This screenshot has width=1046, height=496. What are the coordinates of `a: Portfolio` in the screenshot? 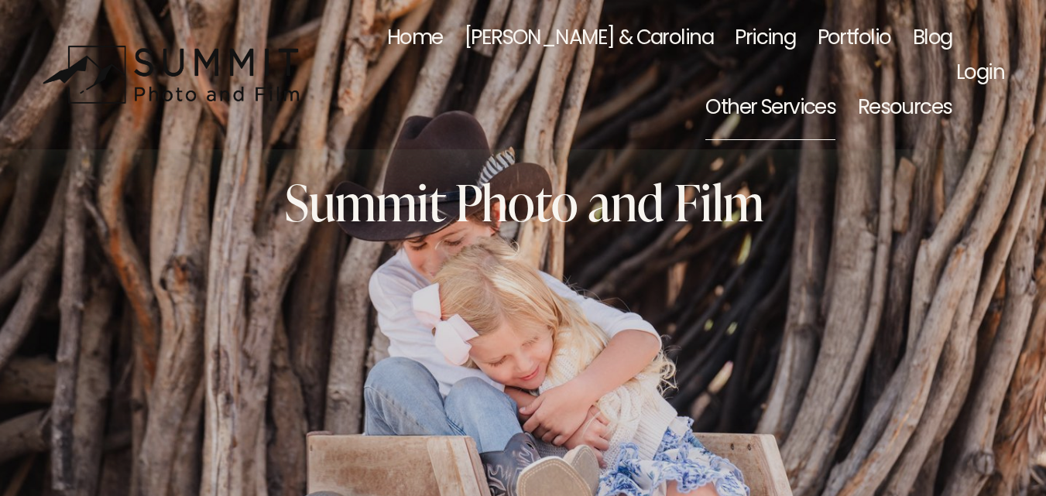 It's located at (854, 40).